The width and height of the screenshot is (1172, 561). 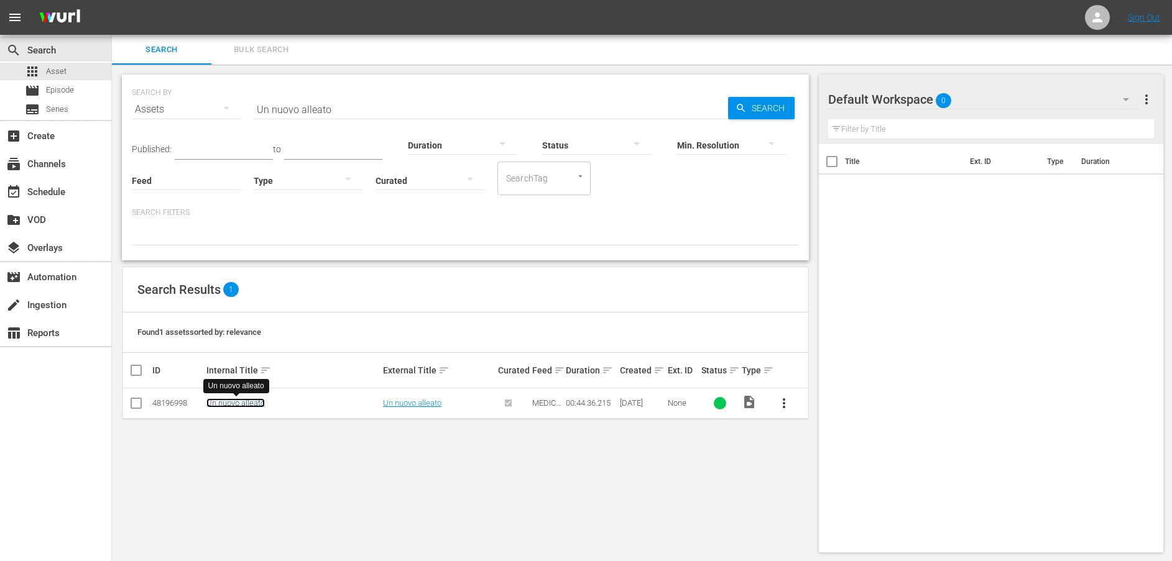 What do you see at coordinates (642, 371) in the screenshot?
I see `div: Created` at bounding box center [642, 371].